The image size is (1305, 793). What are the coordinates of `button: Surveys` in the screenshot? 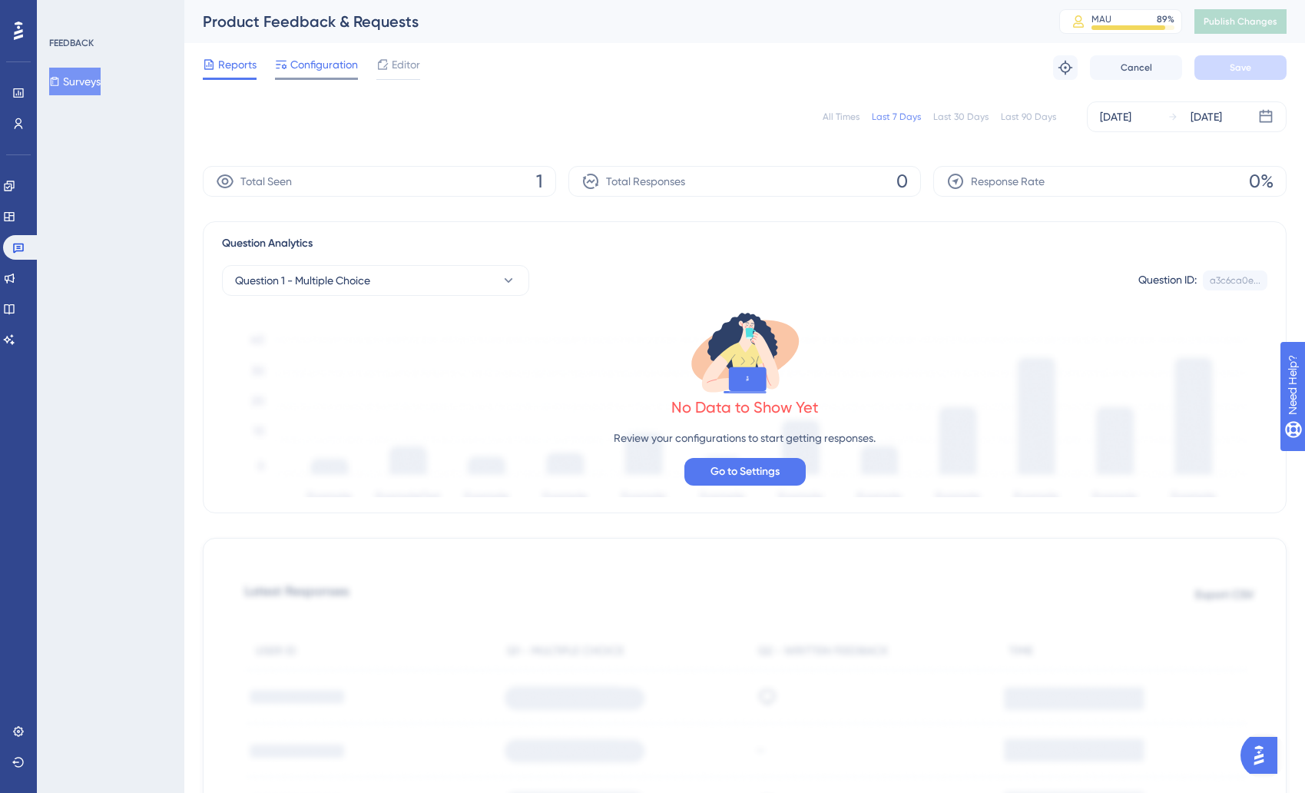 It's located at (74, 81).